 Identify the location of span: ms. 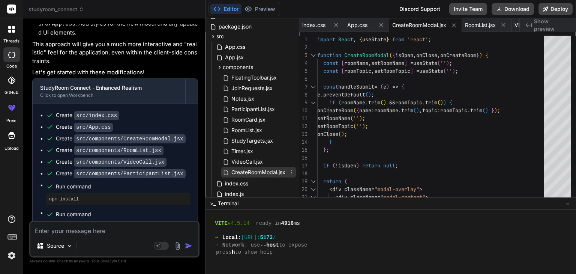
(297, 223).